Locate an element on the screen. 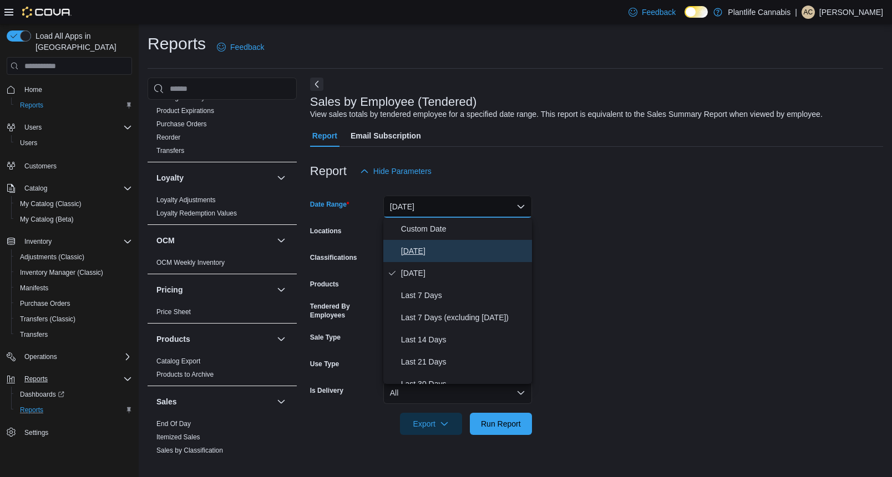 The height and width of the screenshot is (477, 892). span: Purchase Orders is located at coordinates (181, 124).